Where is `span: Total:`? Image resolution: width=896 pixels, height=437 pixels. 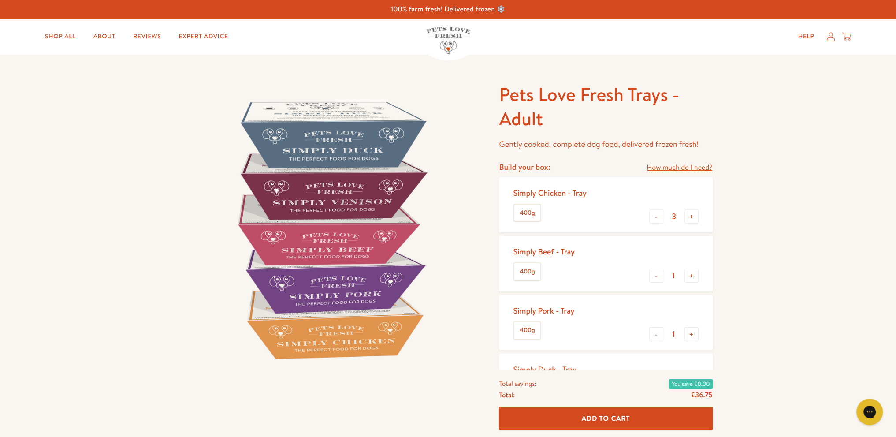
span: Total: is located at coordinates (506, 395).